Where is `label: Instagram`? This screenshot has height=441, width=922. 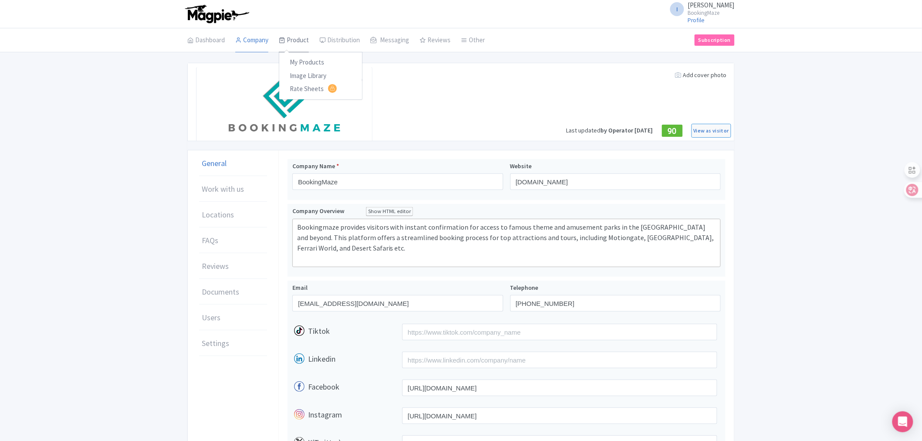
label: Instagram is located at coordinates (325, 414).